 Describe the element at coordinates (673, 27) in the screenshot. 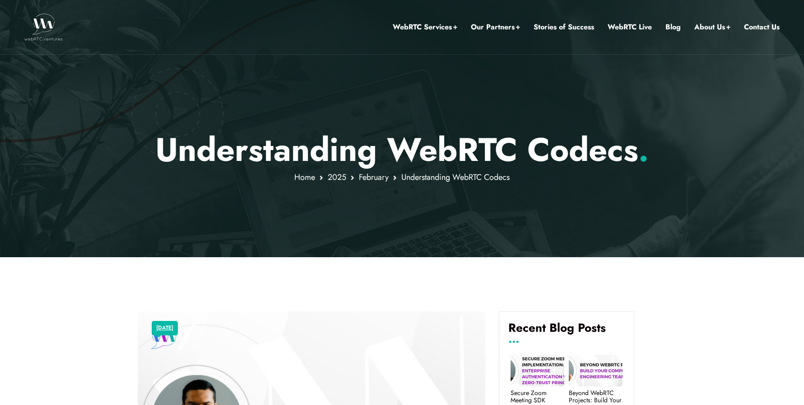

I see `a: Blog` at that location.